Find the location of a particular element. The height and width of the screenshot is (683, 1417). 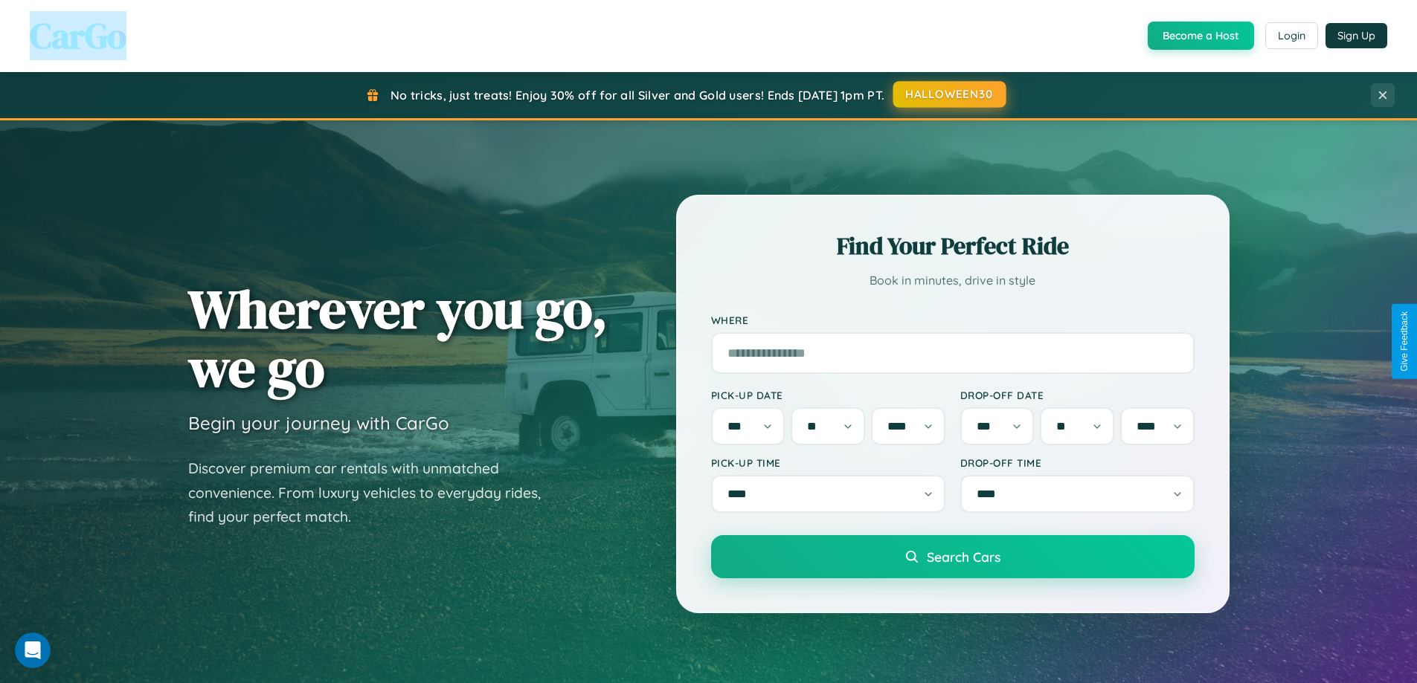

button: Become a Host is located at coordinates (1200, 36).